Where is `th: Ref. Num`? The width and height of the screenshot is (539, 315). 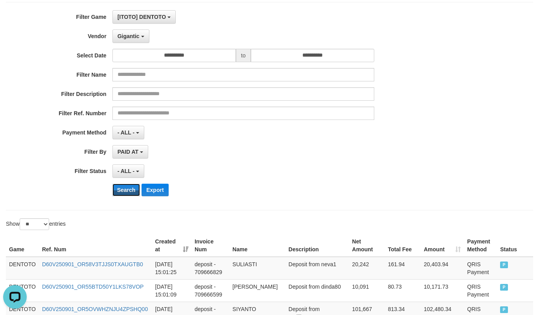
th: Ref. Num is located at coordinates (96, 246).